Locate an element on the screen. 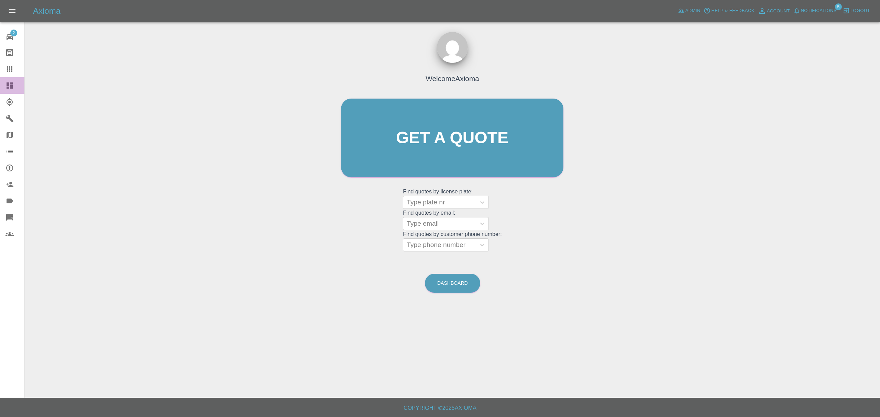 The height and width of the screenshot is (417, 880). a: Account is located at coordinates (773, 11).